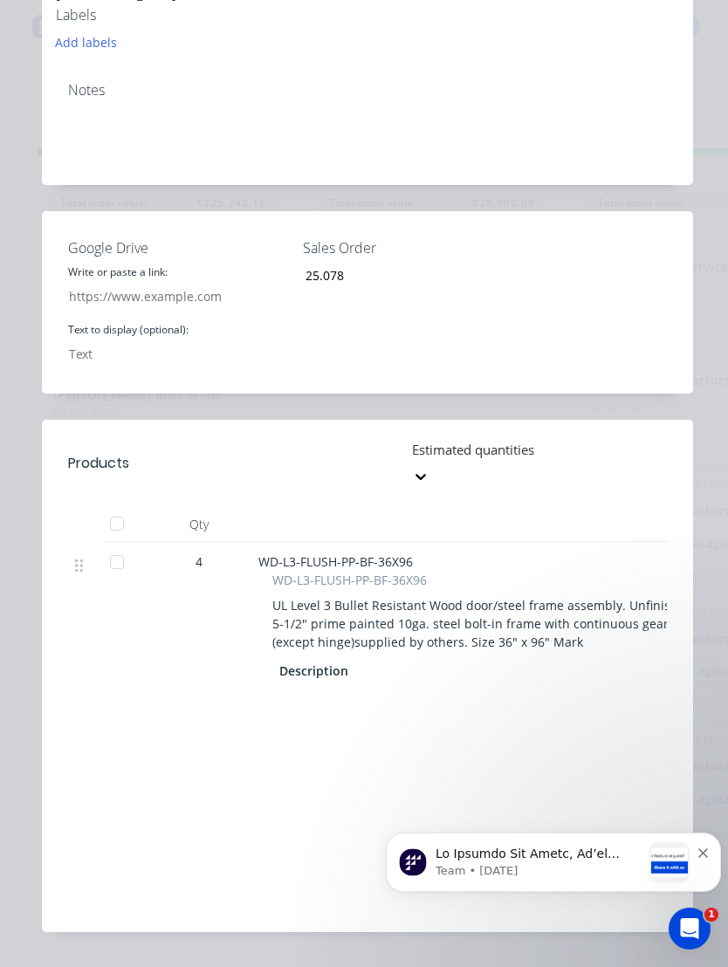  Describe the element at coordinates (199, 524) in the screenshot. I see `div: Qty` at that location.